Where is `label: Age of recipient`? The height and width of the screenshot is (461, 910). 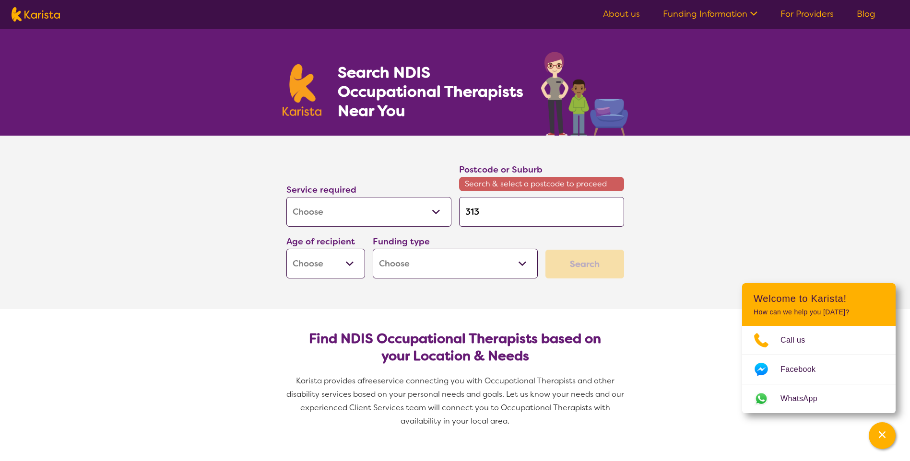 label: Age of recipient is located at coordinates (320, 242).